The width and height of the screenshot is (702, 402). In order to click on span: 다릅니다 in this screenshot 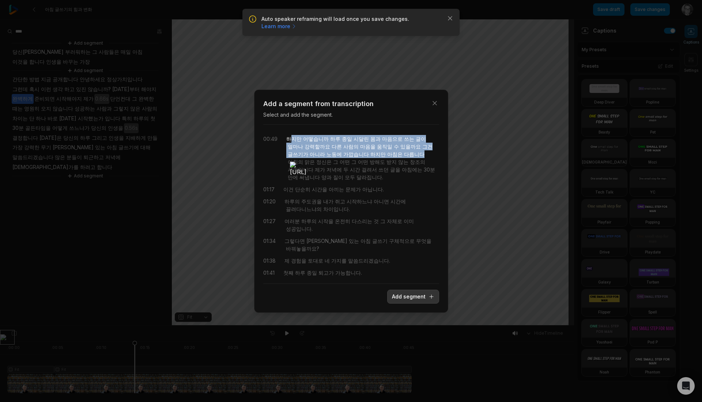, I will do `click(414, 154)`.